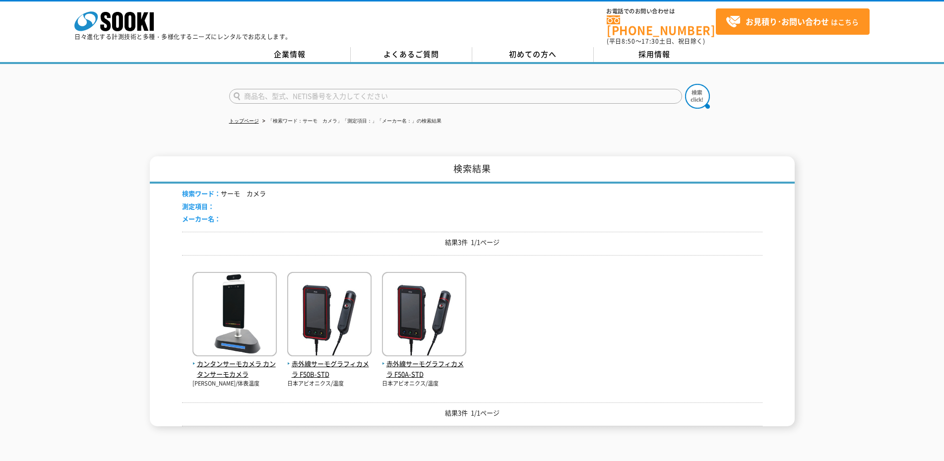 Image resolution: width=944 pixels, height=461 pixels. Describe the element at coordinates (424, 315) in the screenshot. I see `img: F50A-STD` at that location.